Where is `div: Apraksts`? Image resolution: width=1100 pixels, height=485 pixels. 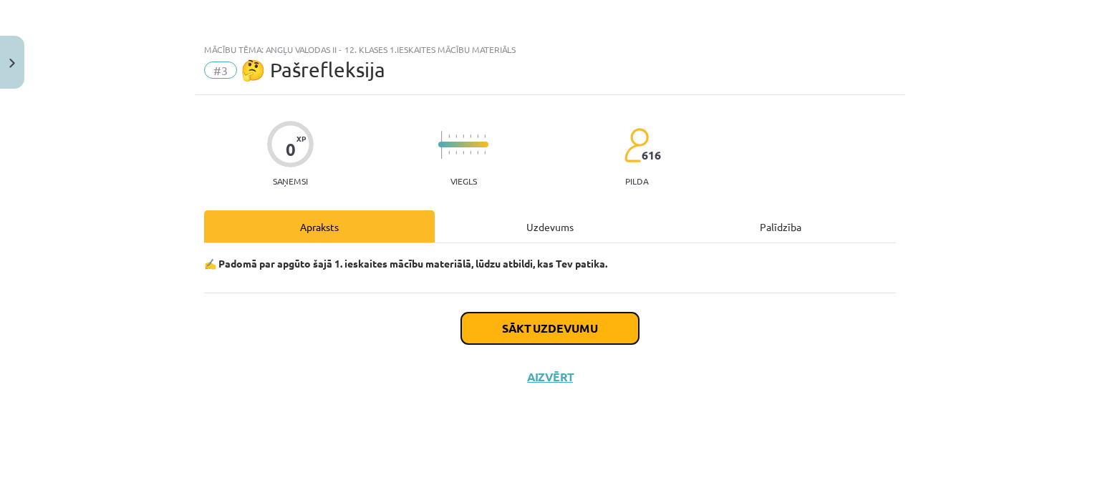 div: Apraksts is located at coordinates (319, 226).